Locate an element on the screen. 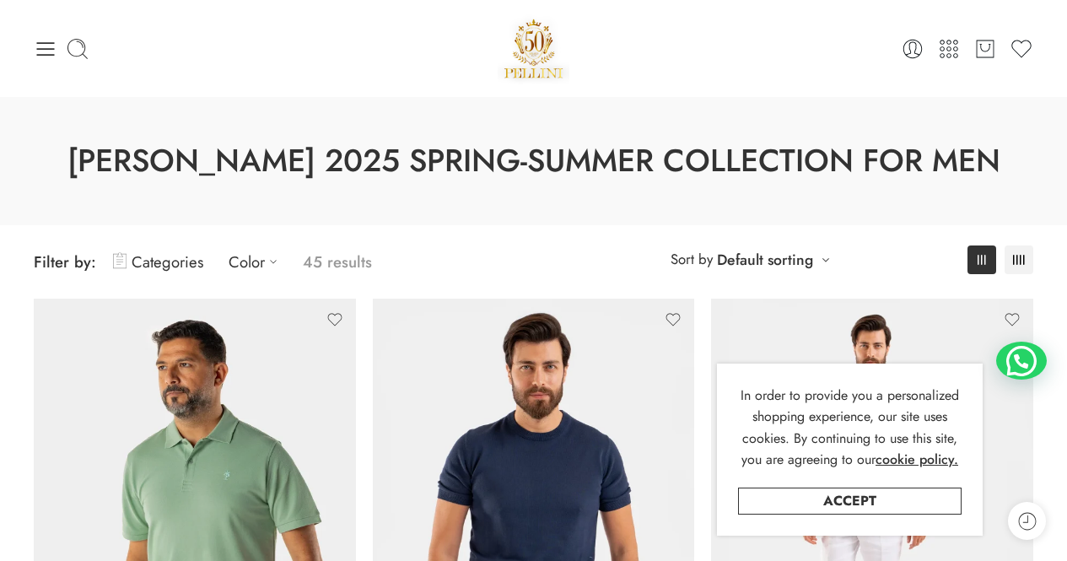 This screenshot has width=1067, height=561. a: Login / Register is located at coordinates (913, 49).